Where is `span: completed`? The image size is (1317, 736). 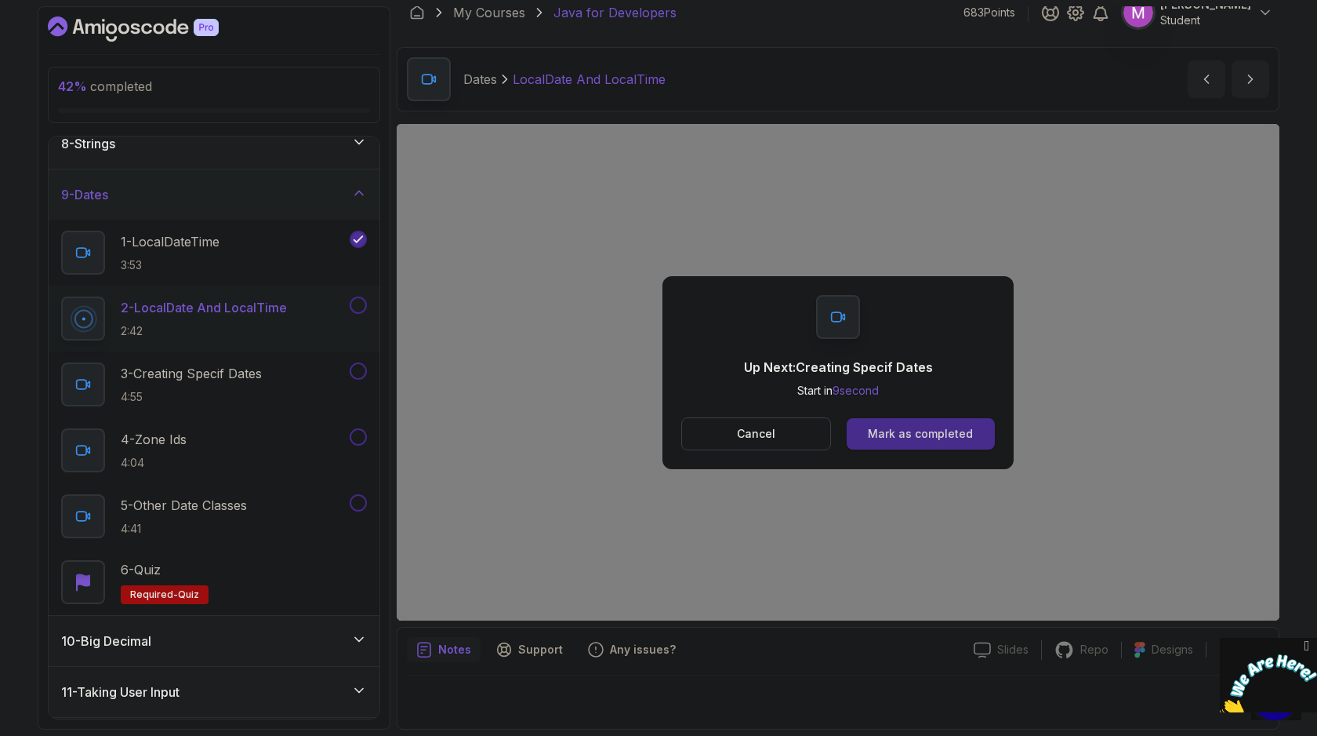
span: completed is located at coordinates (105, 86).